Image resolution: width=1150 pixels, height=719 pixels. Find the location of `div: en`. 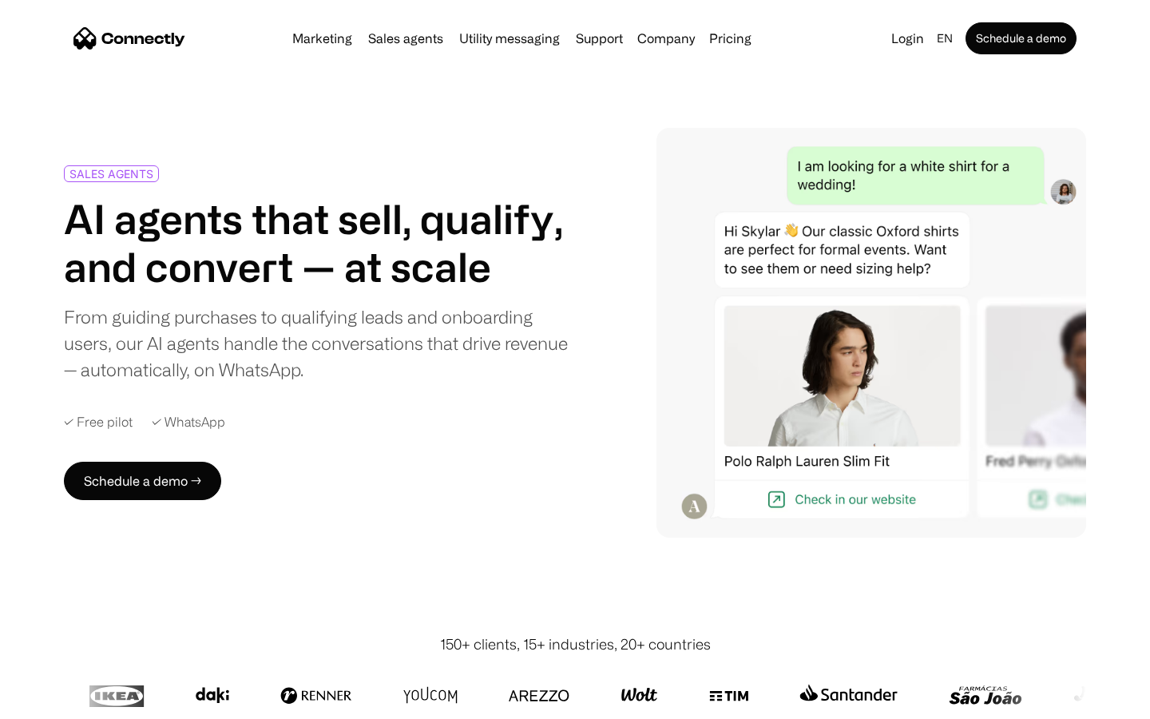

div: en is located at coordinates (945, 38).